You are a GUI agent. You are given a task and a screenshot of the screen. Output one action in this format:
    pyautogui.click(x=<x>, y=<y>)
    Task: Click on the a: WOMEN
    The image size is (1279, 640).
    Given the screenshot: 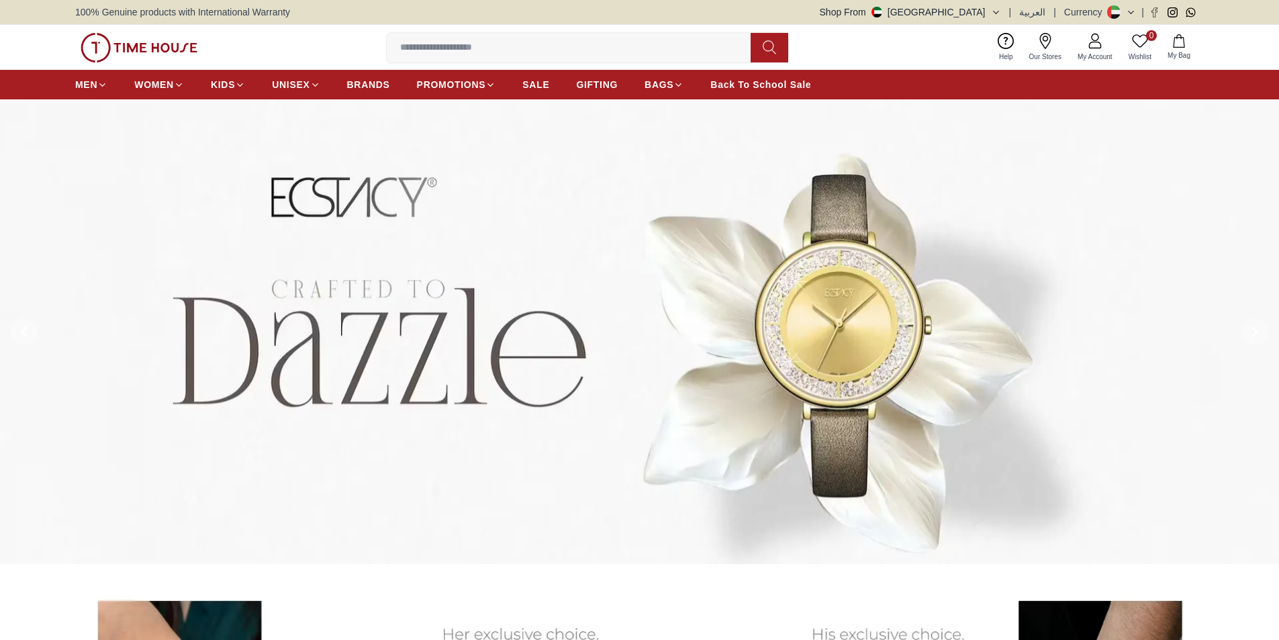 What is the action you would take?
    pyautogui.click(x=159, y=85)
    